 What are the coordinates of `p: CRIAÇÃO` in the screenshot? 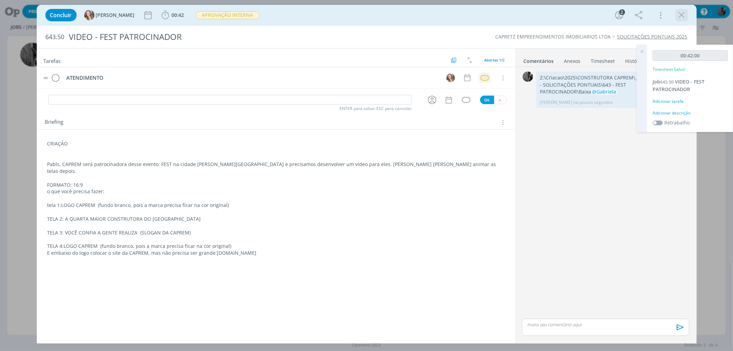 It's located at (276, 144).